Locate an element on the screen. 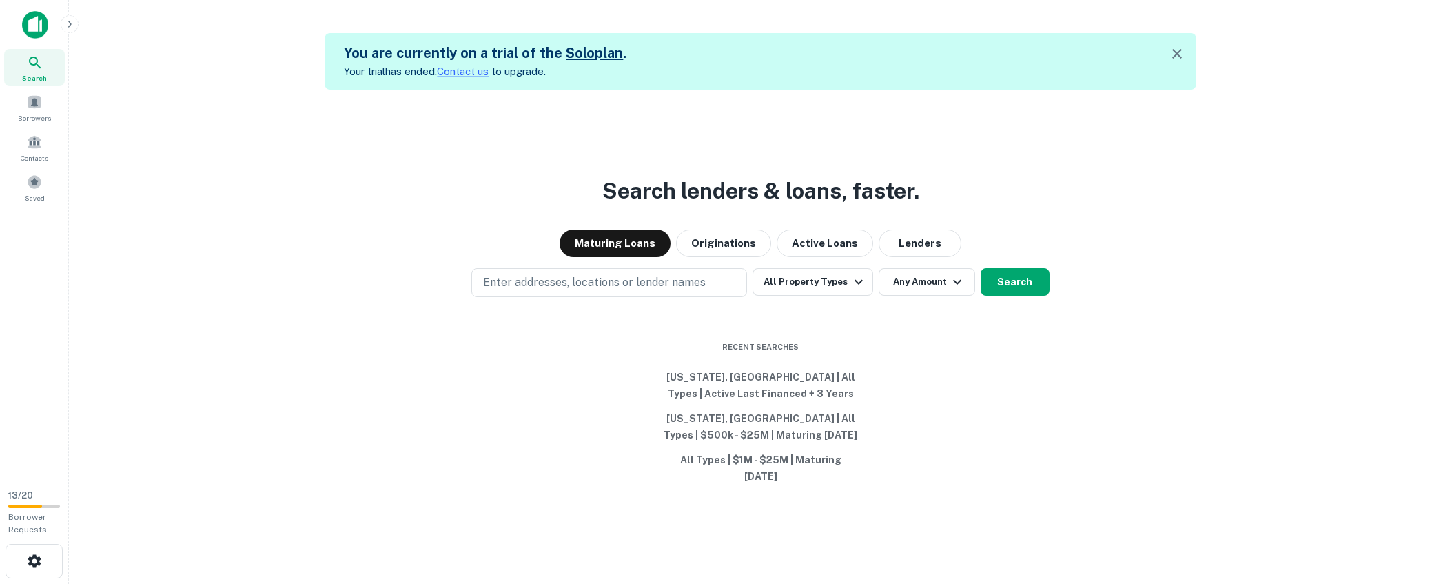 This screenshot has height=584, width=1452. span: Recent Searches is located at coordinates (761, 347).